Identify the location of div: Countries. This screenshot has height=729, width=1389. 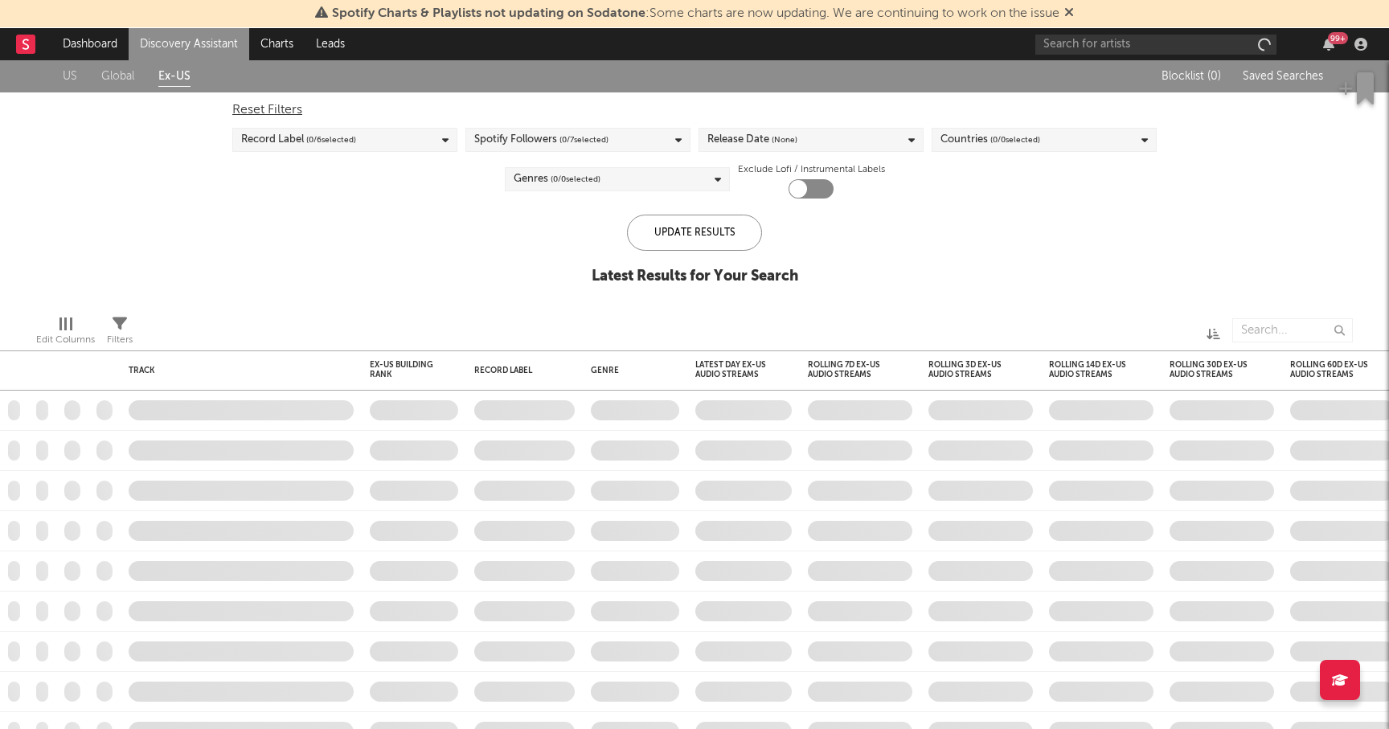
(991, 140).